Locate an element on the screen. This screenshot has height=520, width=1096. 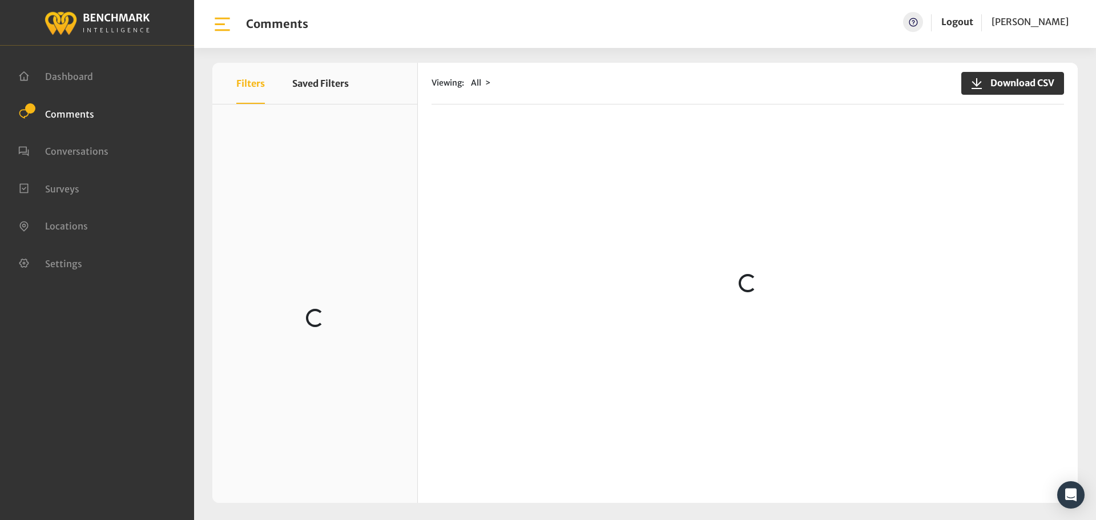
span: Comments is located at coordinates (70, 114).